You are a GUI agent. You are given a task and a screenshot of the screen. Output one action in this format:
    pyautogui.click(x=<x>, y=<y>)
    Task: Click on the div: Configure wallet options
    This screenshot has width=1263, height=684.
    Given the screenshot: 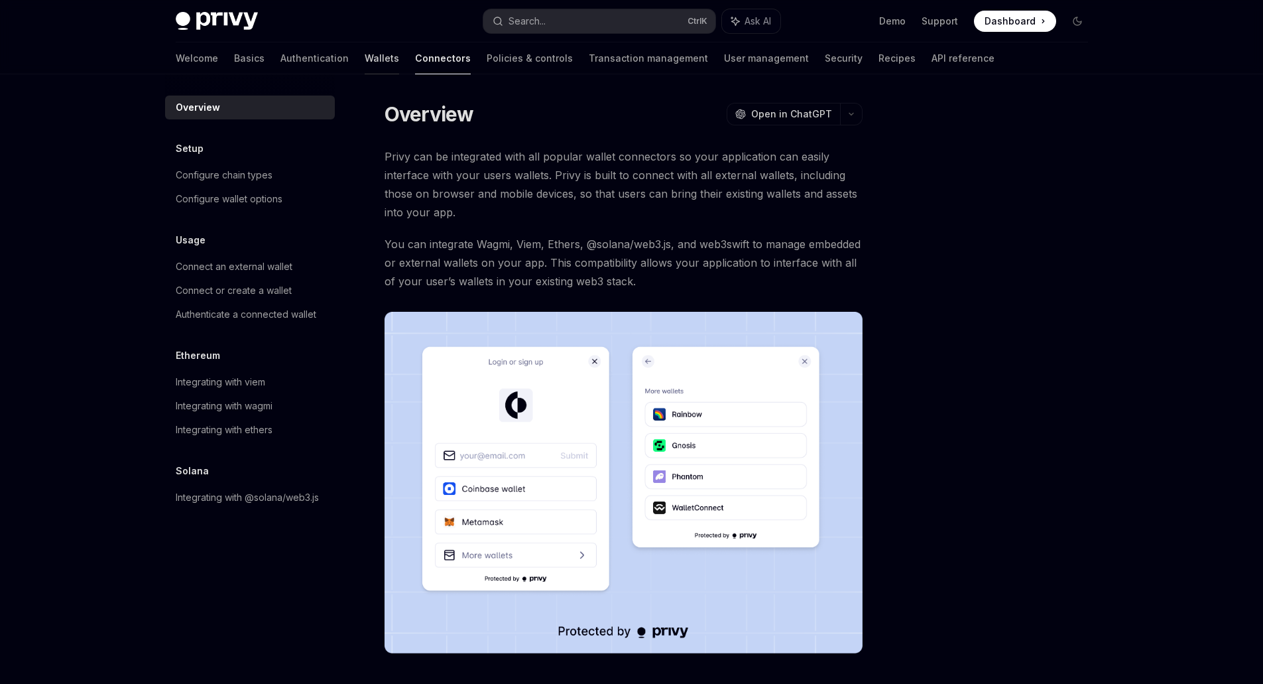 What is the action you would take?
    pyautogui.click(x=229, y=199)
    